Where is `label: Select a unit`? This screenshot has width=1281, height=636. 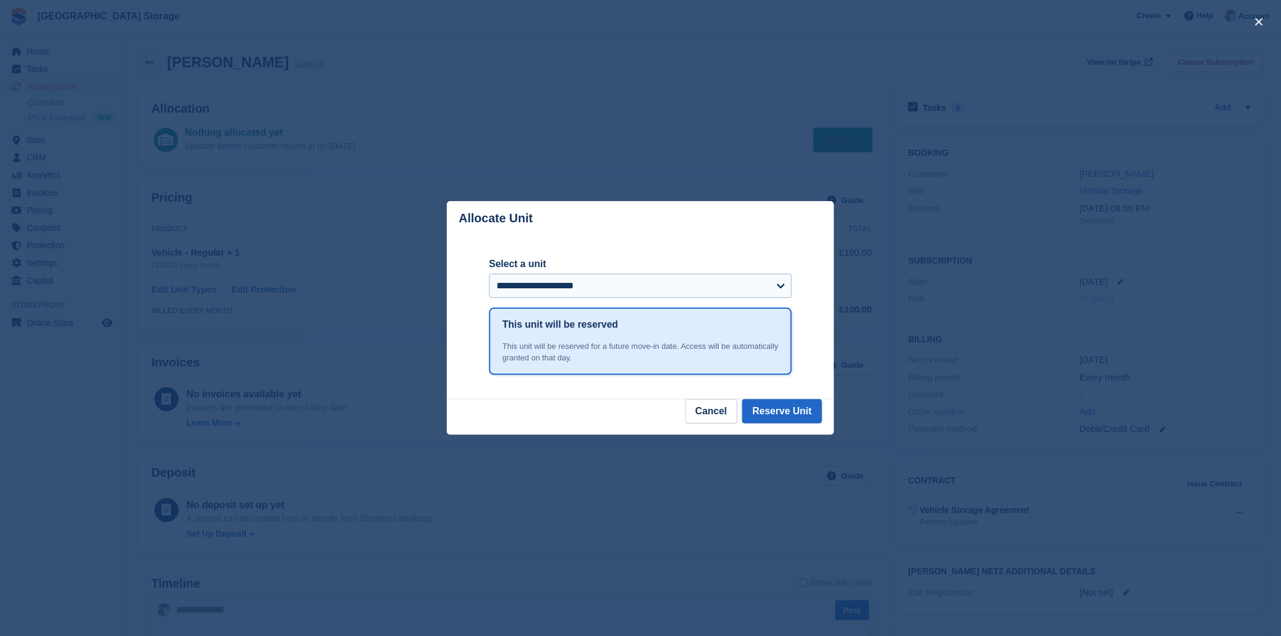
label: Select a unit is located at coordinates (641, 264).